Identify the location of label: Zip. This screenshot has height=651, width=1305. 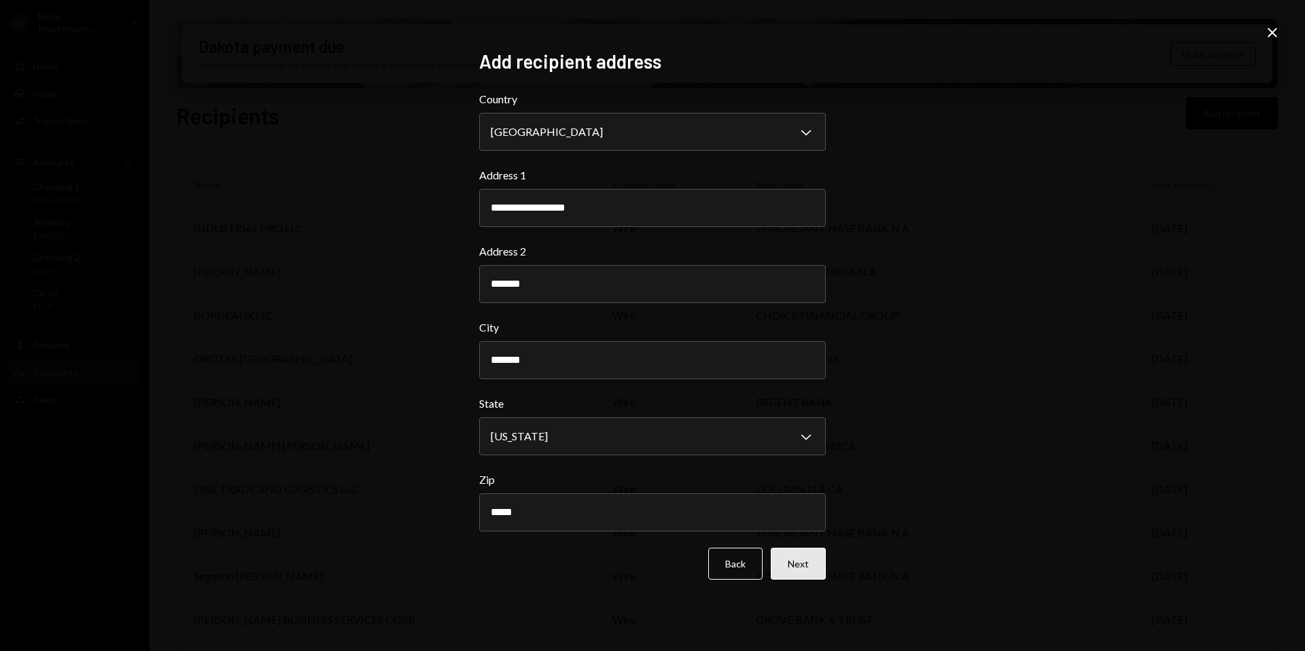
(653, 480).